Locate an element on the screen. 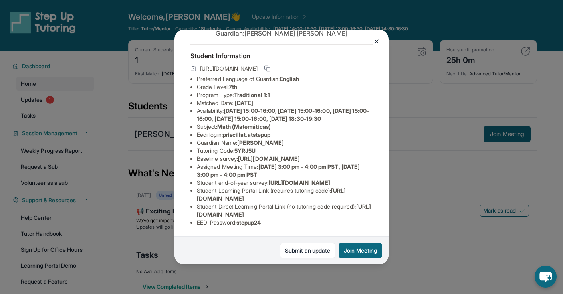 This screenshot has height=294, width=563. span: Math (Matemáticas) is located at coordinates (244, 127).